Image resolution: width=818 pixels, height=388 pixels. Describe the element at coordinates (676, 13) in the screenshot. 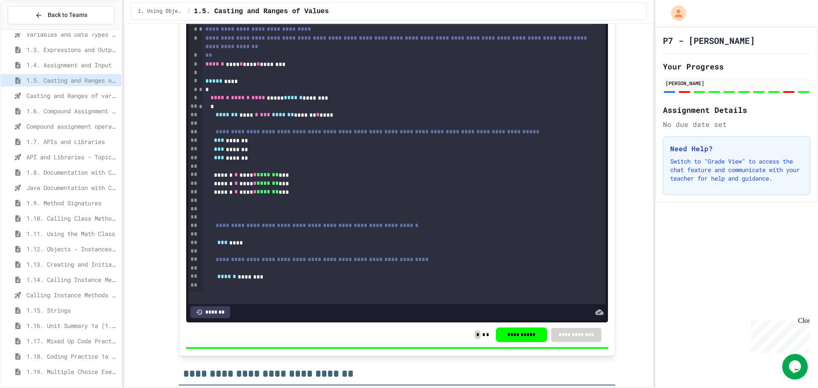

I see `div: My Account` at that location.